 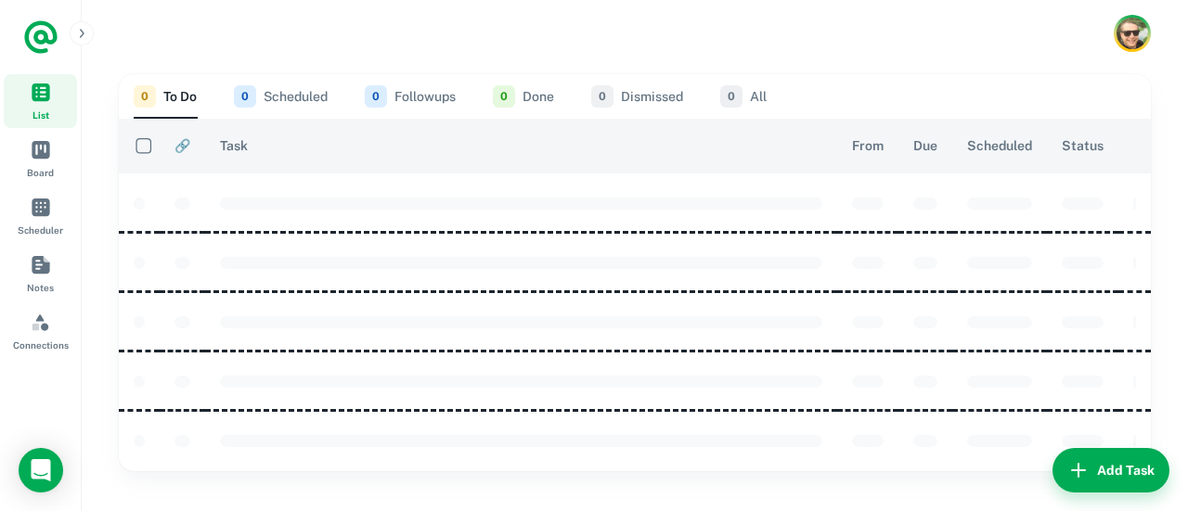 I want to click on span: Notes, so click(x=40, y=288).